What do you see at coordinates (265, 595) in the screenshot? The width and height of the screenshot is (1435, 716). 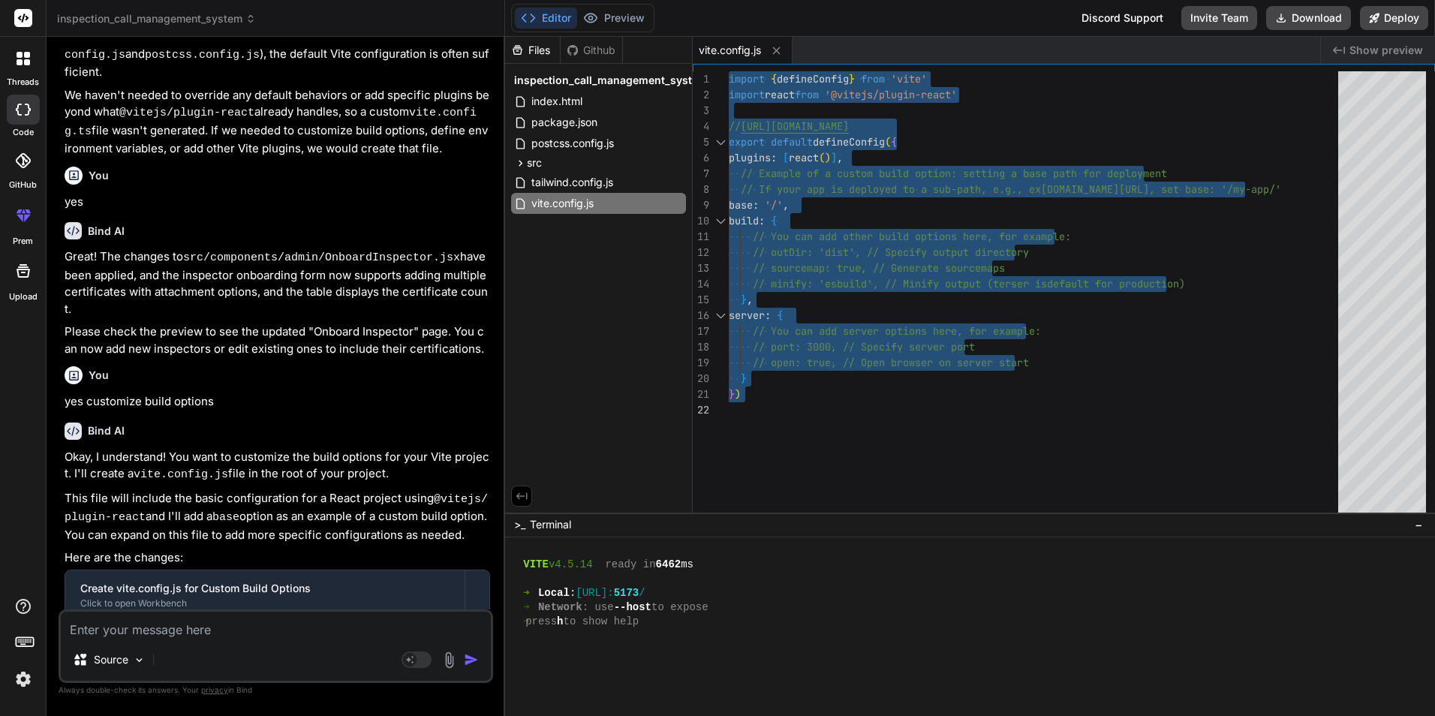 I see `button: Create vite.config.js for Custom Build OptionsClick to open Workbench` at bounding box center [265, 595].